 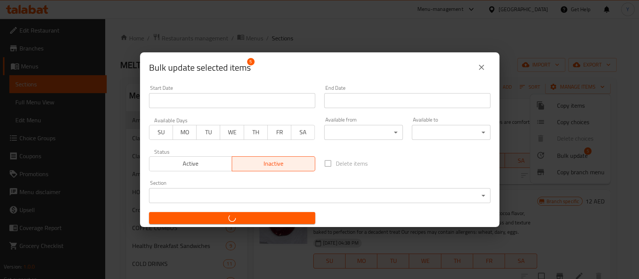 I want to click on span: MO, so click(x=185, y=132).